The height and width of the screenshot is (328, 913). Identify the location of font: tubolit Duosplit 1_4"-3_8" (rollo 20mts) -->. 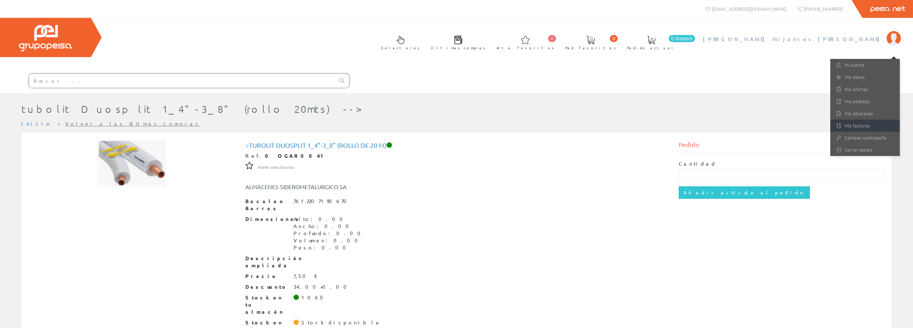
(196, 109).